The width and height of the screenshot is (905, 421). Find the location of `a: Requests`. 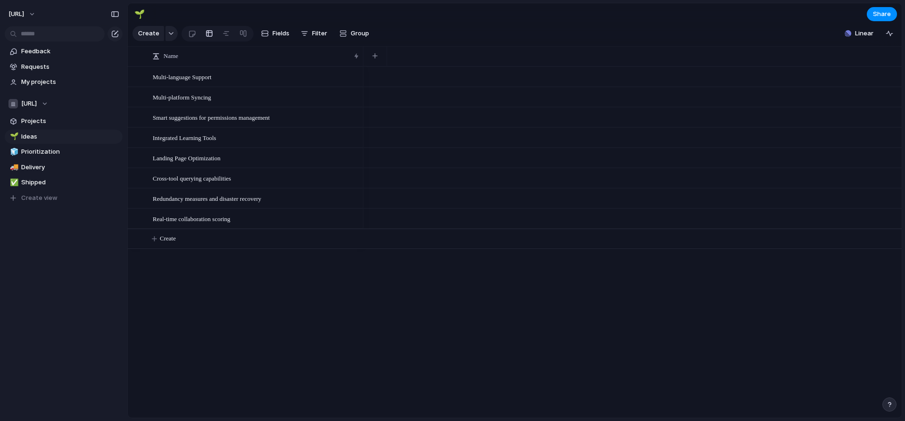

a: Requests is located at coordinates (64, 67).